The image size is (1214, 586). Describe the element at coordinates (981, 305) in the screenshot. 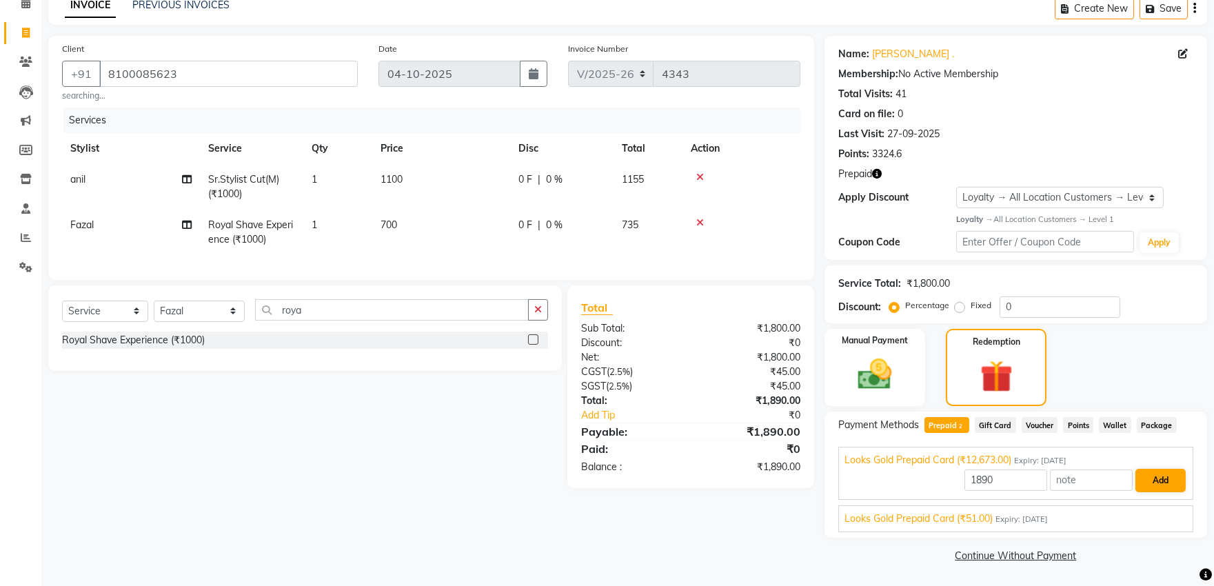

I see `label: Fixed` at that location.